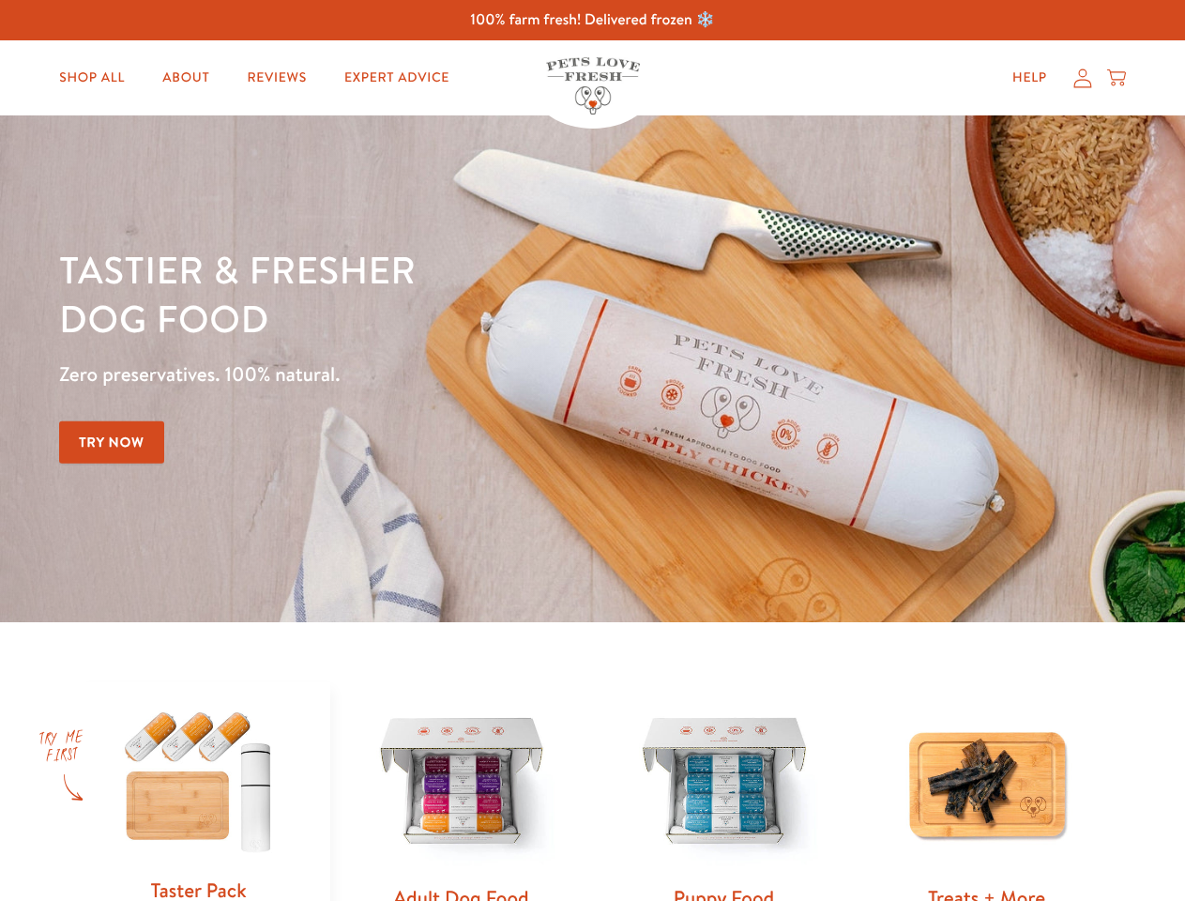 The image size is (1185, 901). What do you see at coordinates (92, 78) in the screenshot?
I see `a: Shop All` at bounding box center [92, 78].